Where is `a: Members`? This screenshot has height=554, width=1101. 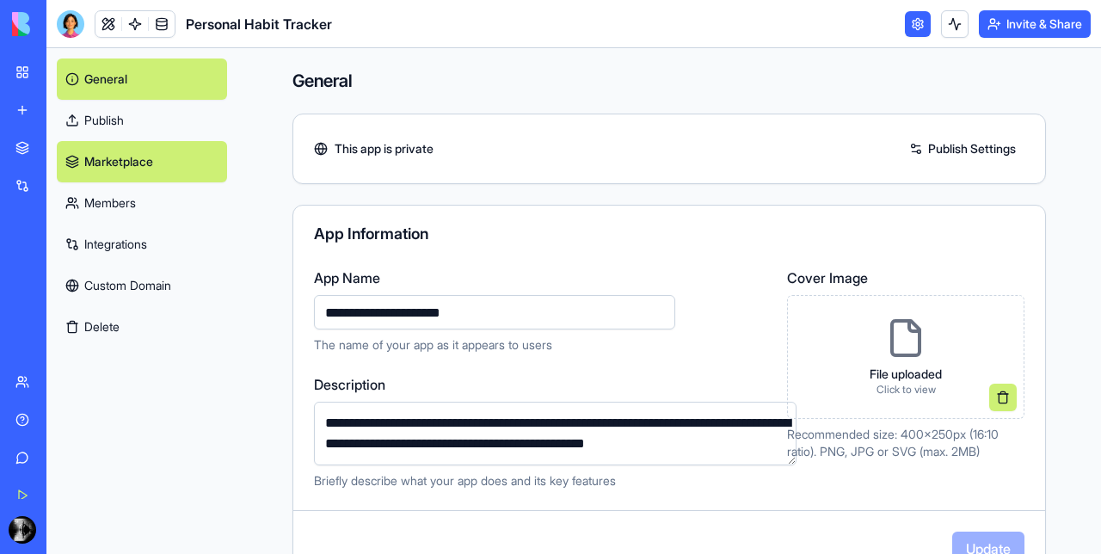 a: Members is located at coordinates (142, 203).